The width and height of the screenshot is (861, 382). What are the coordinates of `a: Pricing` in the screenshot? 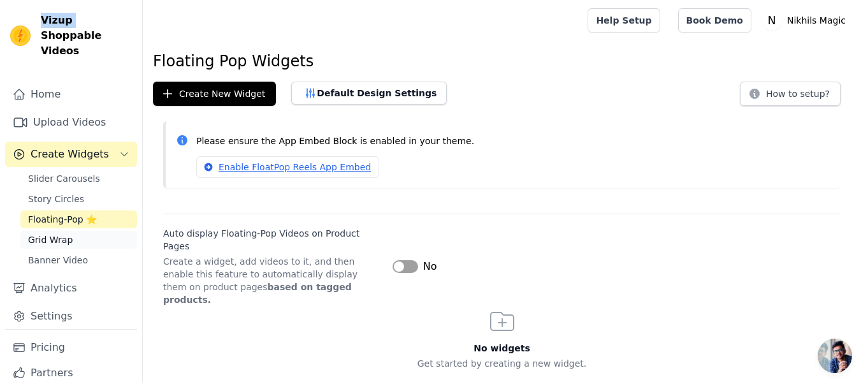 It's located at (71, 348).